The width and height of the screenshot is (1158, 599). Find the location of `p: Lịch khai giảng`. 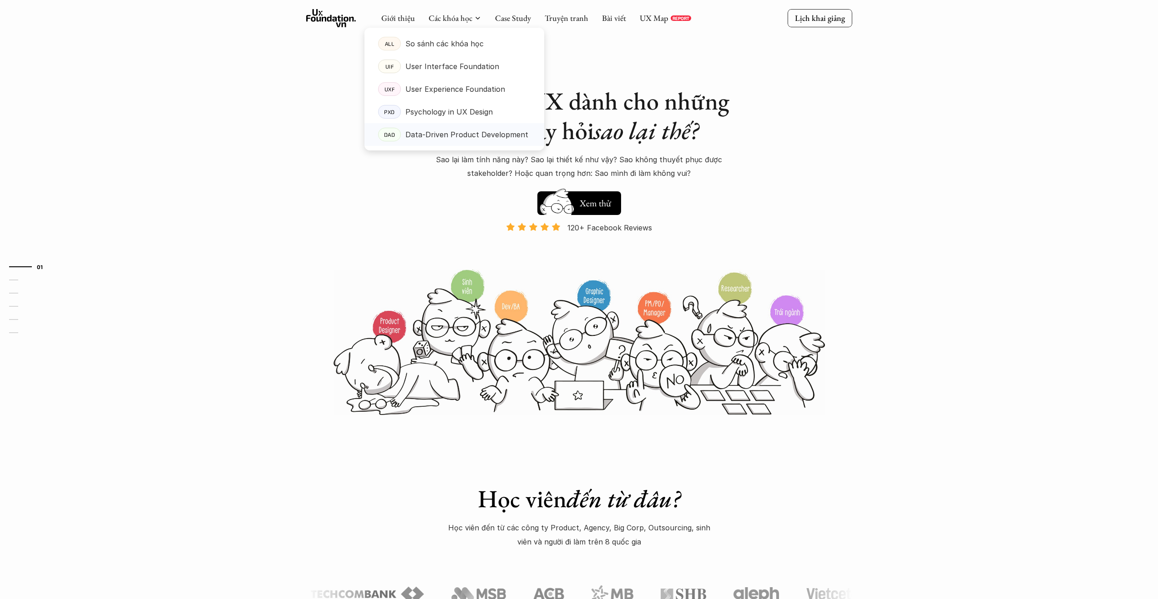

p: Lịch khai giảng is located at coordinates (820, 18).